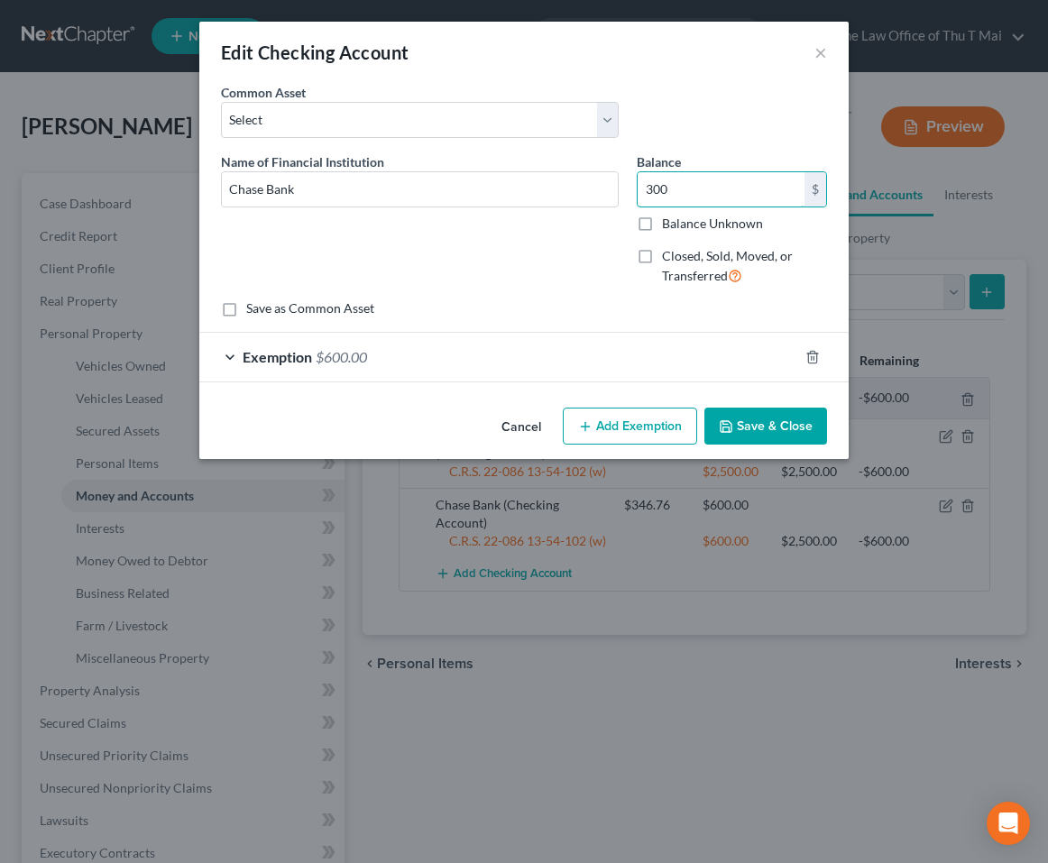  What do you see at coordinates (658, 161) in the screenshot?
I see `label: Balance` at bounding box center [658, 161].